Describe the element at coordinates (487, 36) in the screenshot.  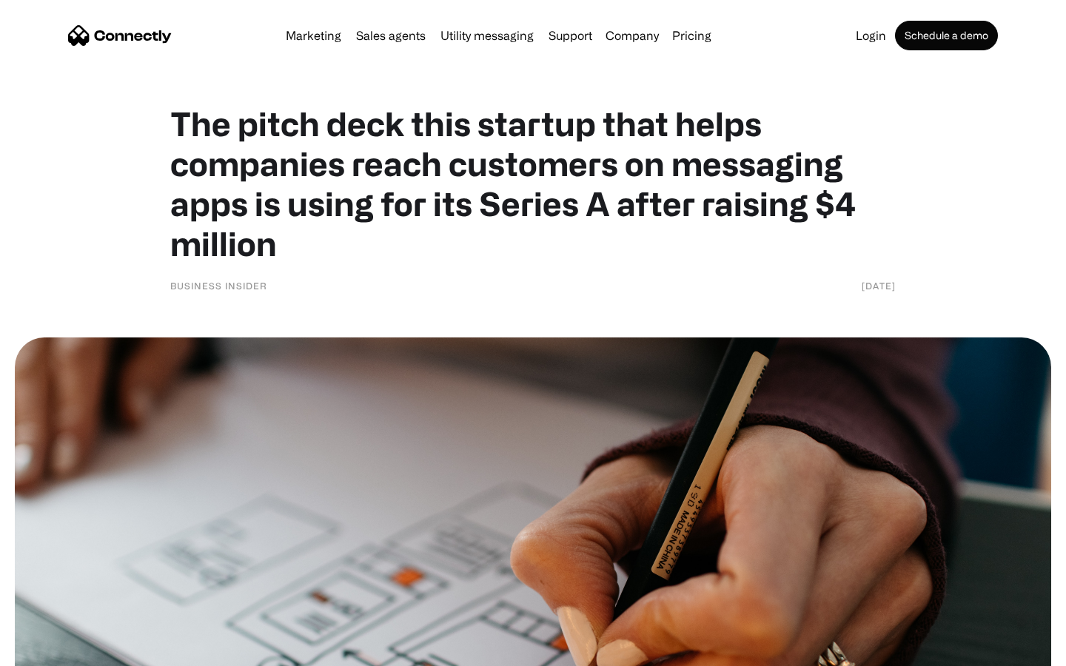
I see `a: Utility messaging` at that location.